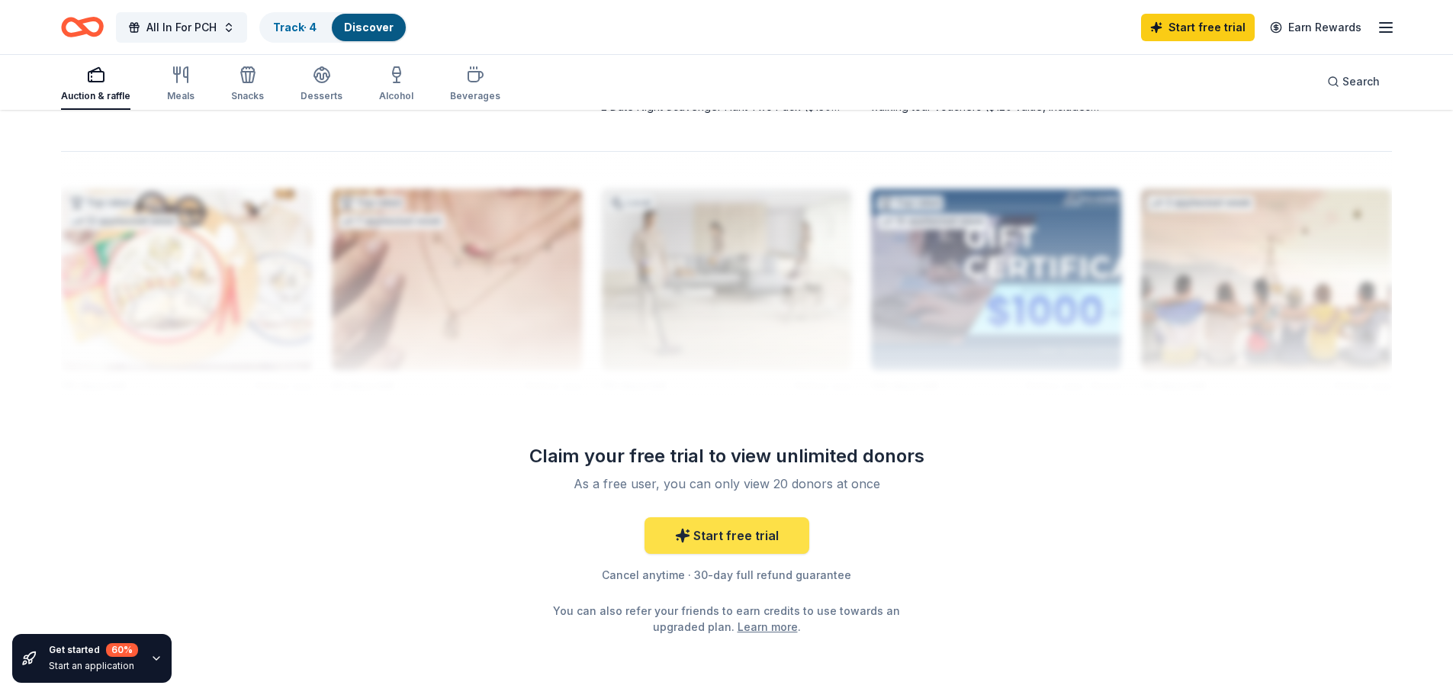 This screenshot has width=1453, height=695. Describe the element at coordinates (93, 650) in the screenshot. I see `div: Get started` at that location.